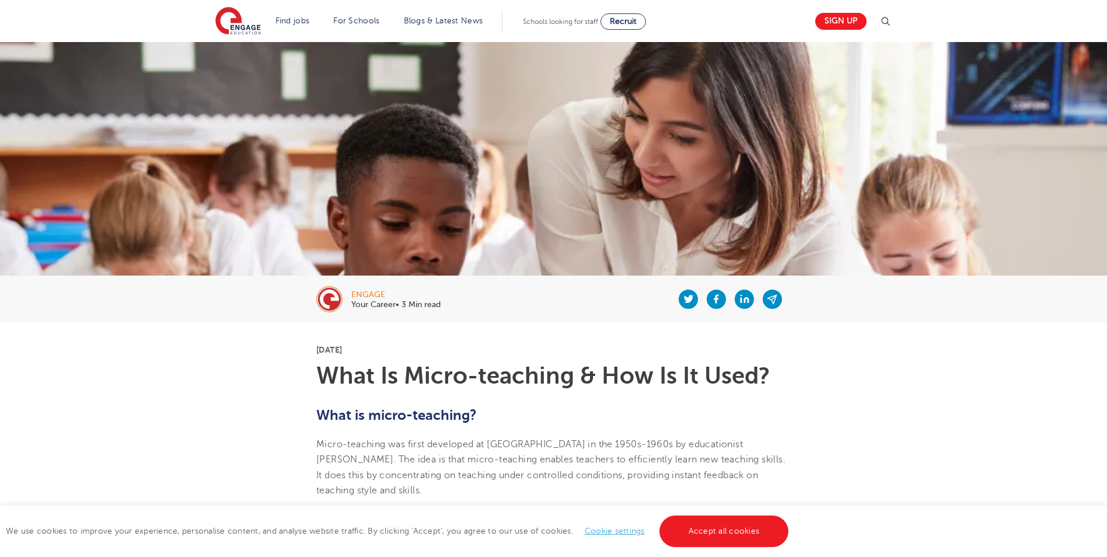  I want to click on span: What is micro-teaching?, so click(396, 415).